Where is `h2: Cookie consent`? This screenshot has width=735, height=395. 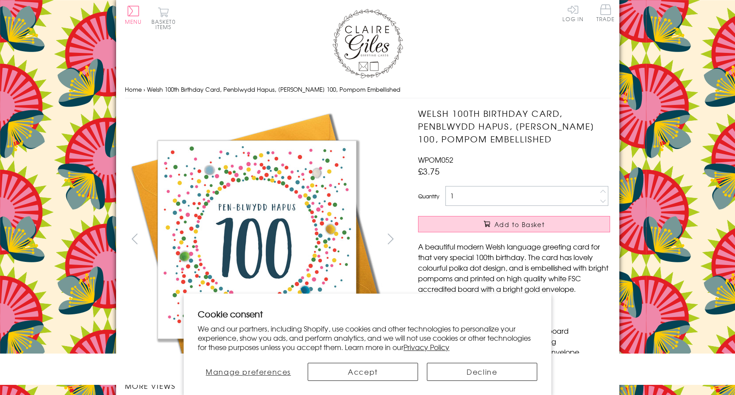
h2: Cookie consent is located at coordinates (367, 314).